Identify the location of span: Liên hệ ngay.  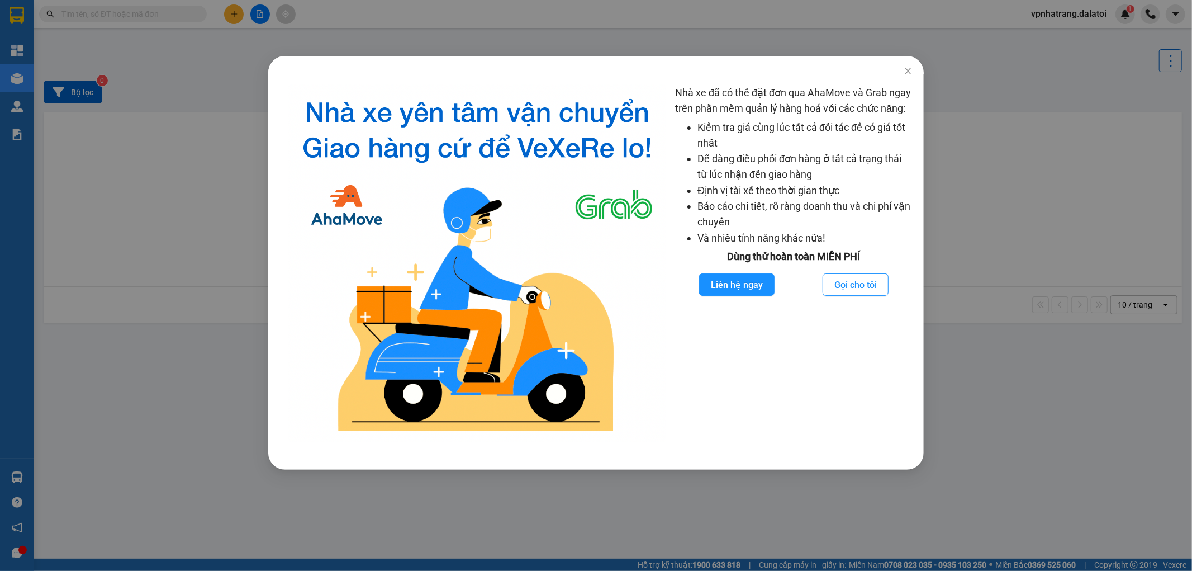
(737, 285).